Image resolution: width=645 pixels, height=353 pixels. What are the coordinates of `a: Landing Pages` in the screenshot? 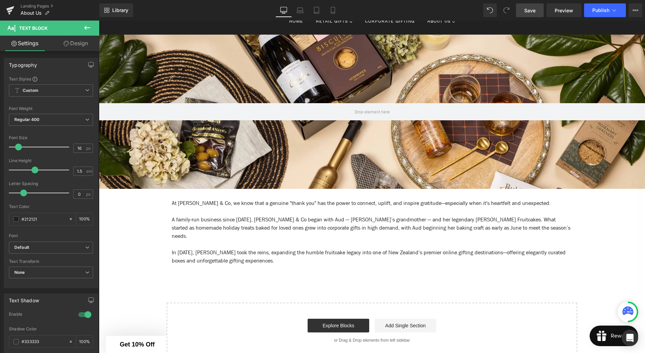 It's located at (60, 6).